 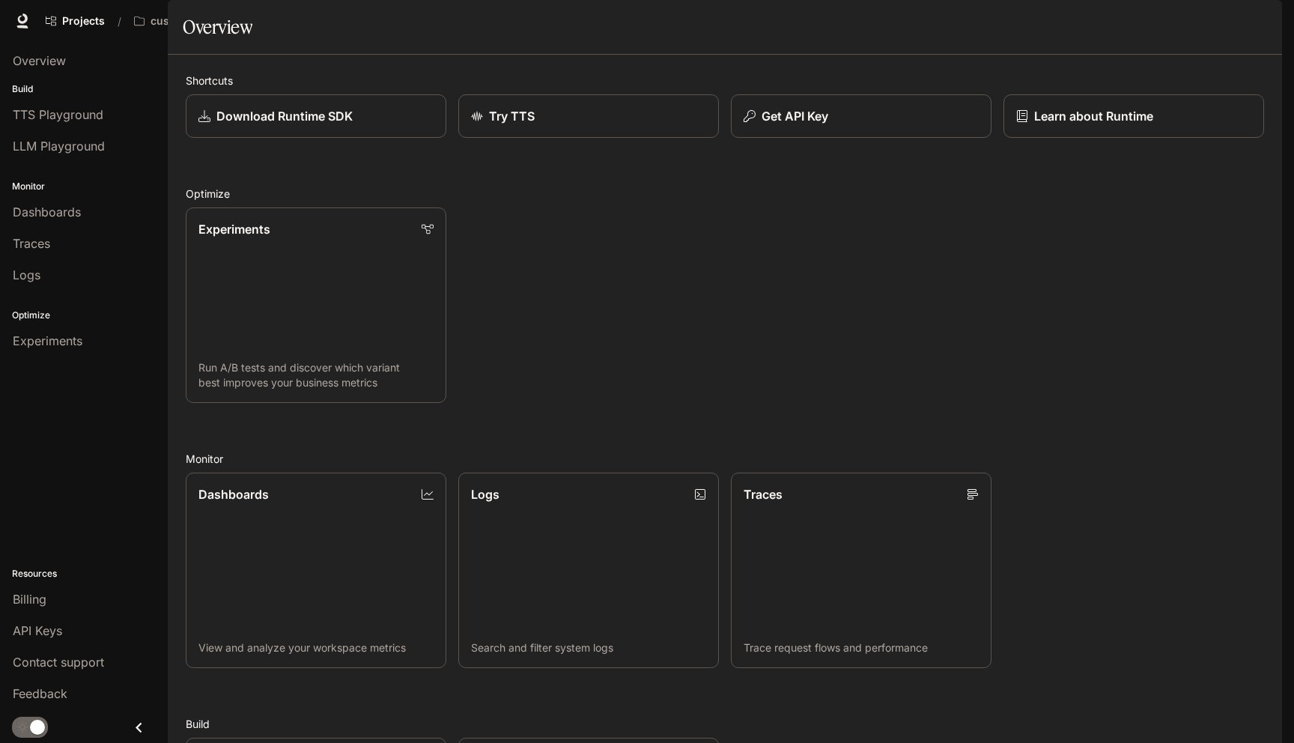 I want to click on p: Dashboards, so click(x=234, y=494).